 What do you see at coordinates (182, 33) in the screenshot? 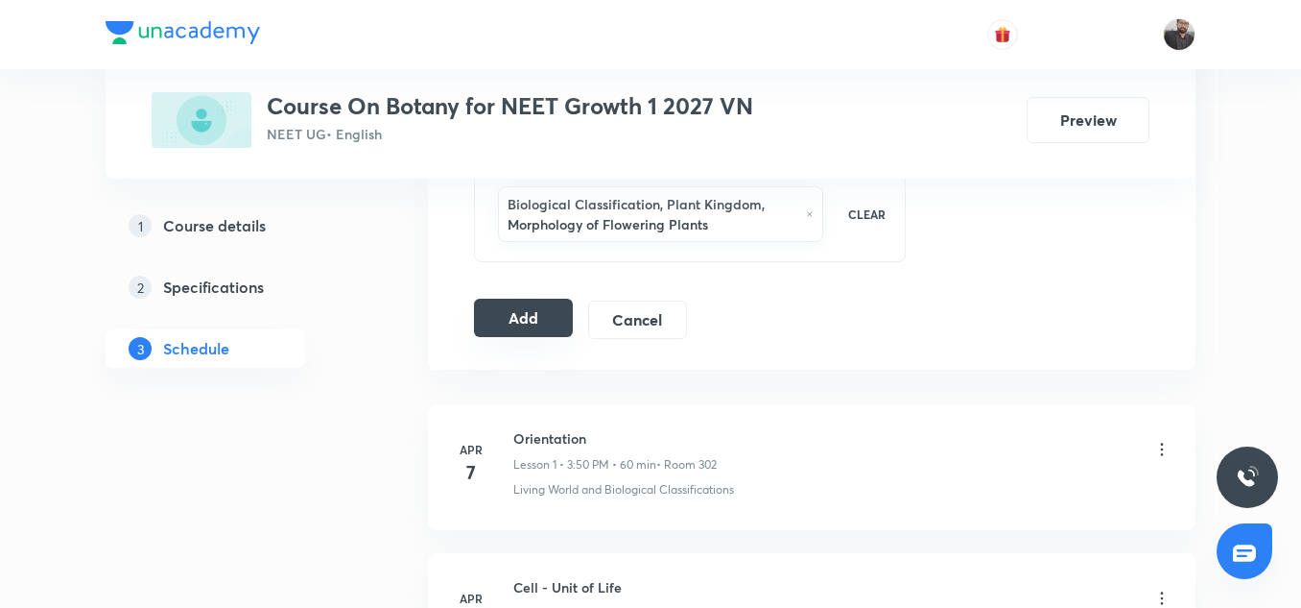
I see `img: Company Logo` at bounding box center [182, 33].